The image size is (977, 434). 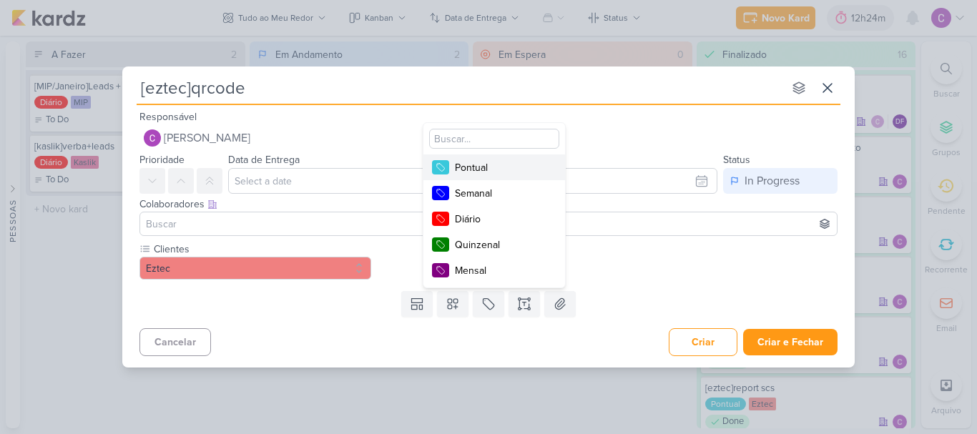 I want to click on button: Mensal, so click(x=494, y=270).